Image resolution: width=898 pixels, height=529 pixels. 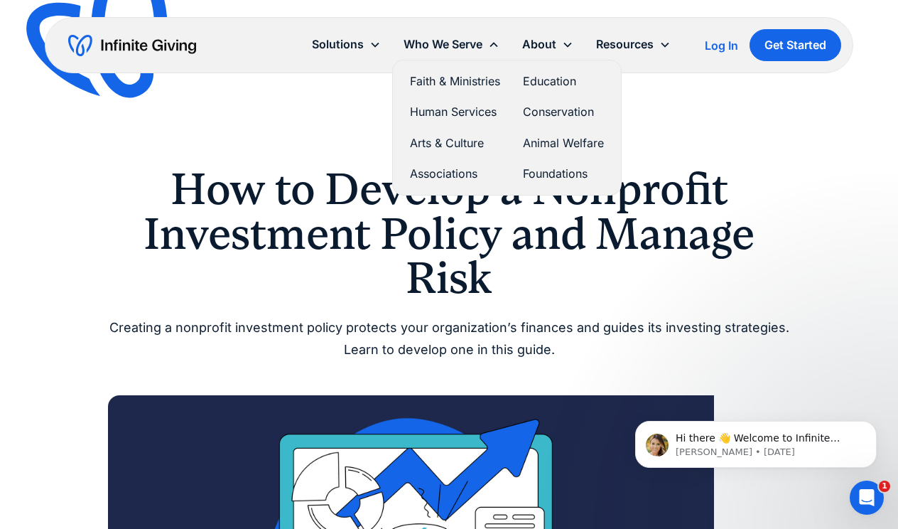 I want to click on a: Human Services, so click(x=455, y=112).